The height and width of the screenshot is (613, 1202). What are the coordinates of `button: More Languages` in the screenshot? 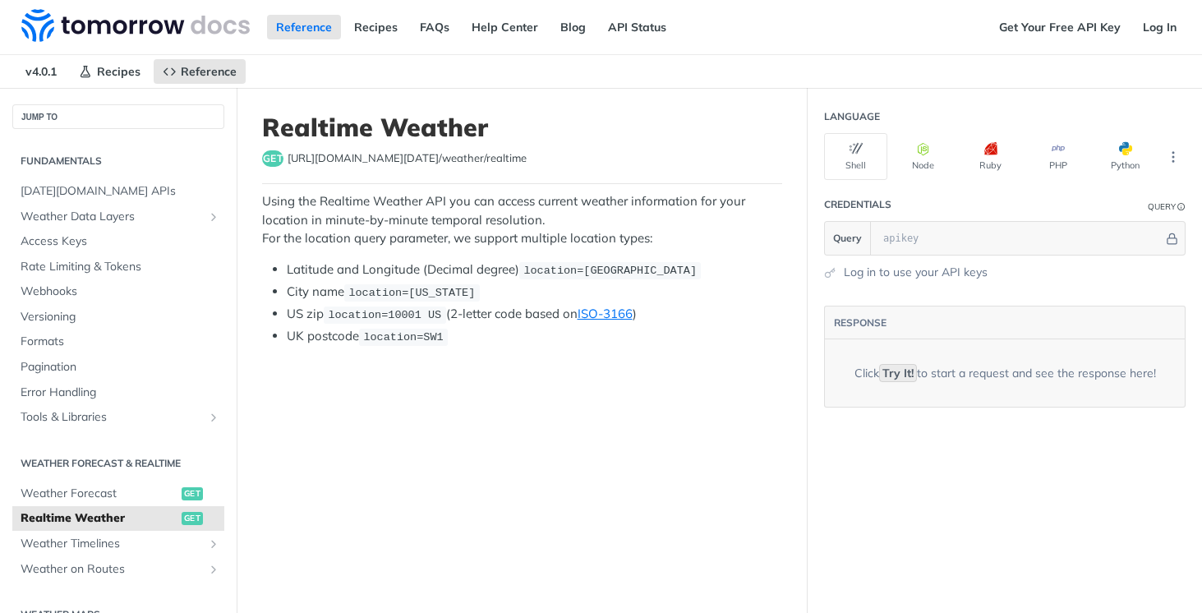 It's located at (1173, 157).